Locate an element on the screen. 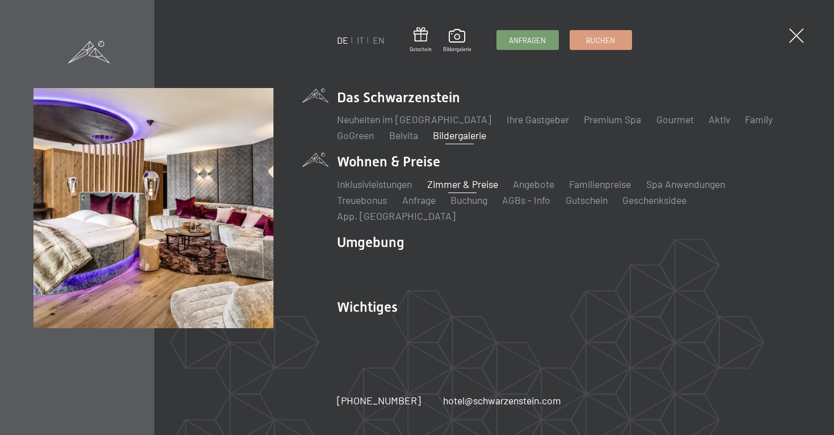  a: Zimmer & Preise is located at coordinates (462, 184).